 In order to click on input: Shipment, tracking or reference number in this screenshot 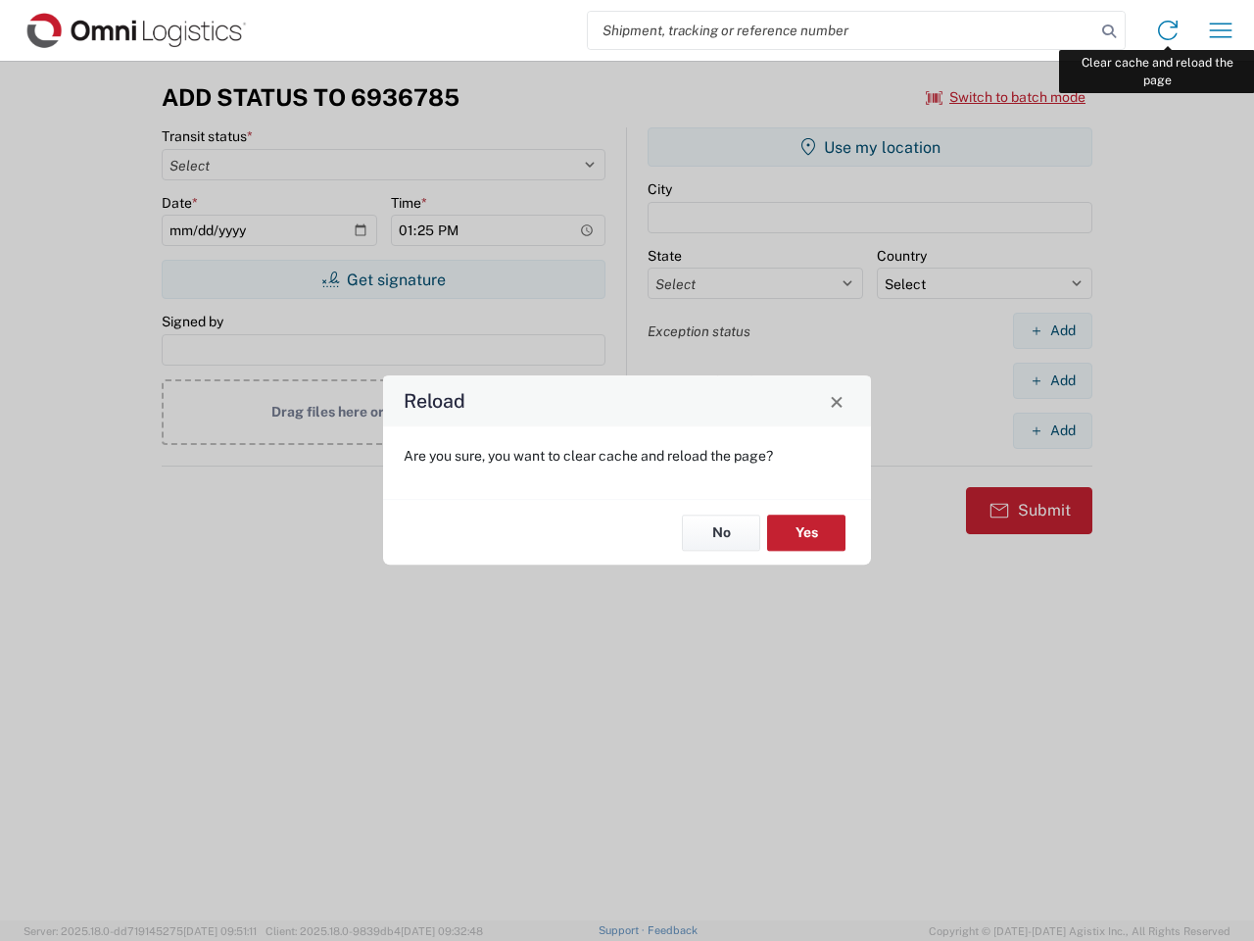, I will do `click(842, 30)`.